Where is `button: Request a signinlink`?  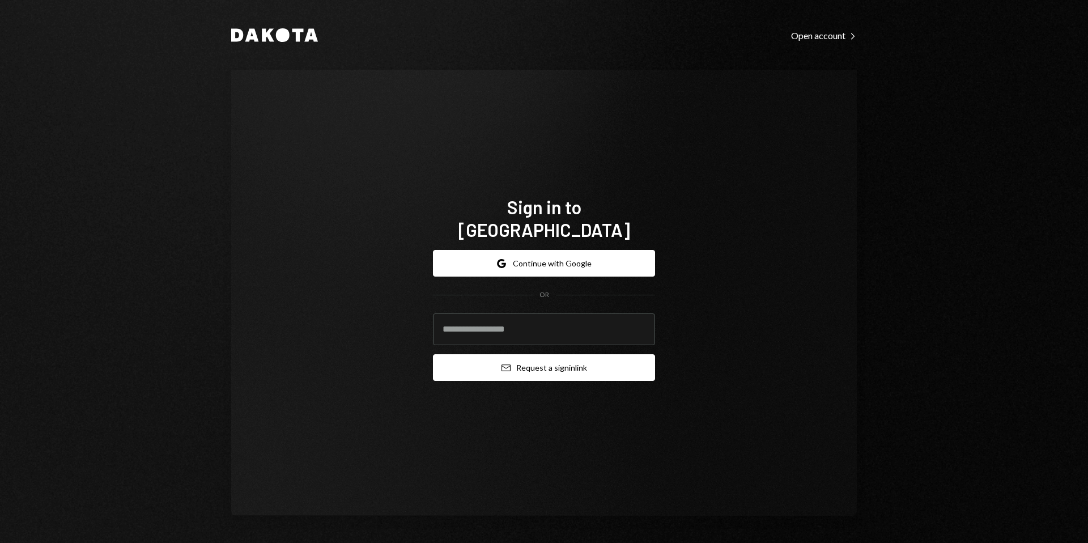 button: Request a signinlink is located at coordinates (544, 367).